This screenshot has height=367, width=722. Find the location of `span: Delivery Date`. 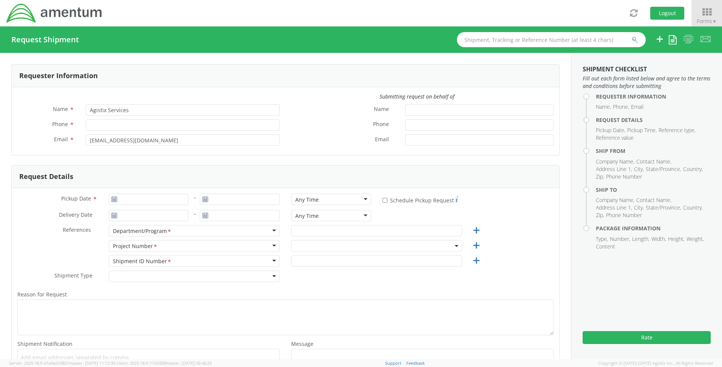

span: Delivery Date is located at coordinates (76, 215).